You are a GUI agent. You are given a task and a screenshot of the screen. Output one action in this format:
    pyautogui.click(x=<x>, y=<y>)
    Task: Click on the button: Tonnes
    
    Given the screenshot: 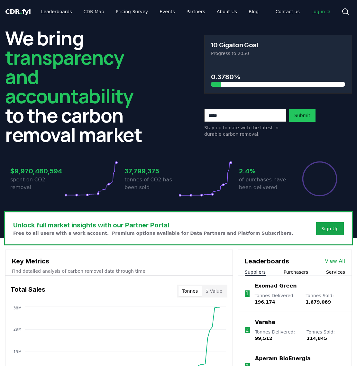 What is the action you would take?
    pyautogui.click(x=190, y=291)
    